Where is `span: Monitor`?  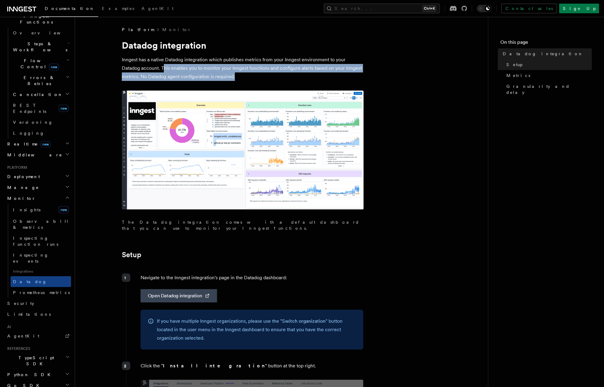
span: Monitor is located at coordinates (20, 199).